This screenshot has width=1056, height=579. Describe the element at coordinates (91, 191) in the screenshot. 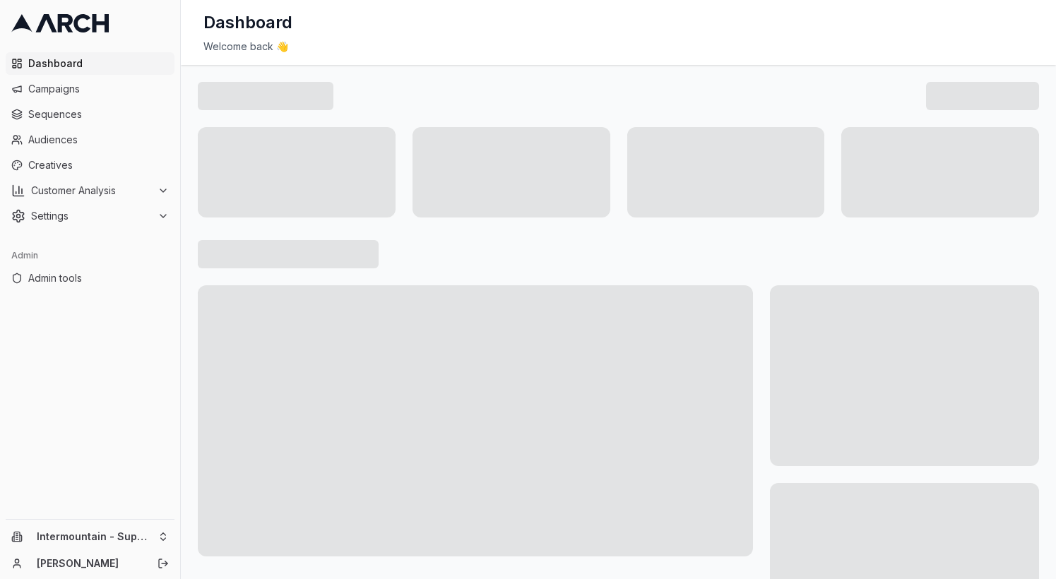

I see `span: Customer Analysis` at that location.